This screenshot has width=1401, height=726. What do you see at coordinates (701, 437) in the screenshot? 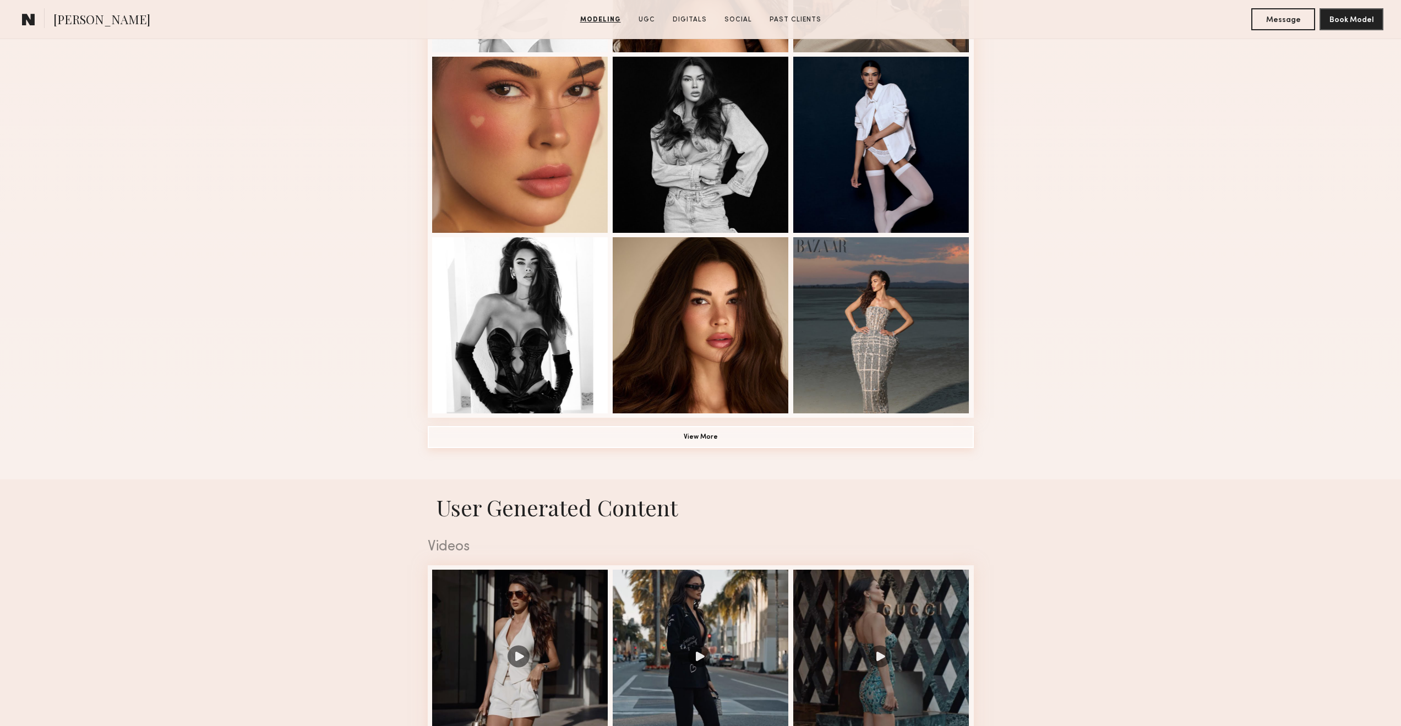
I see `button: View More` at bounding box center [701, 437].